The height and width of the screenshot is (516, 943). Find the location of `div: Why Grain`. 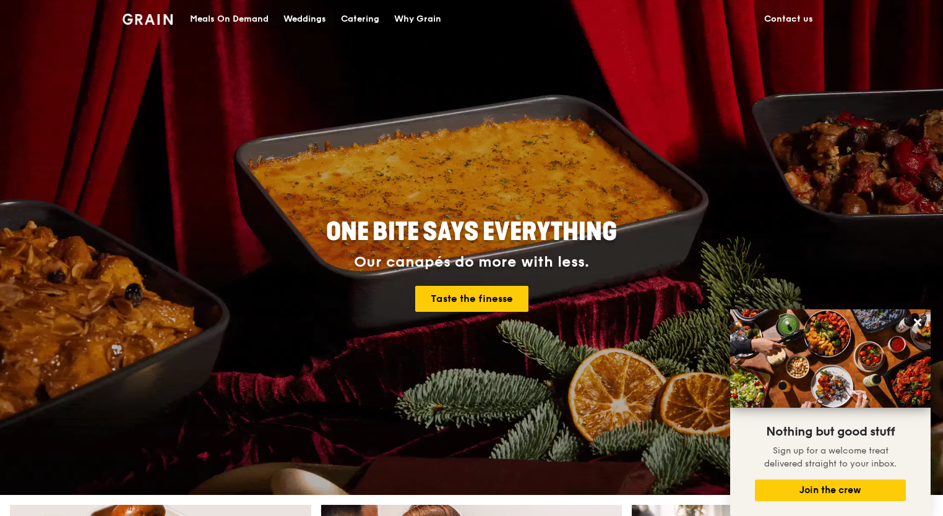

div: Why Grain is located at coordinates (418, 19).